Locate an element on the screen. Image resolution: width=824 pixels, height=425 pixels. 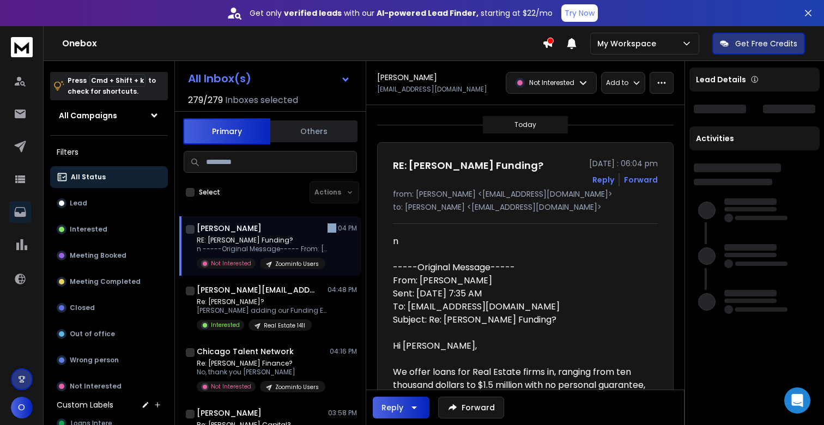
p: Today is located at coordinates (525, 125).